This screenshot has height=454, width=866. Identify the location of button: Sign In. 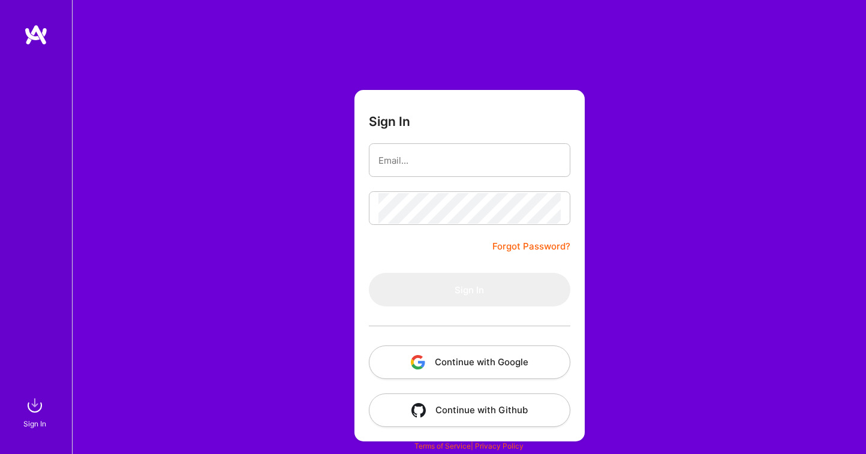
(470, 290).